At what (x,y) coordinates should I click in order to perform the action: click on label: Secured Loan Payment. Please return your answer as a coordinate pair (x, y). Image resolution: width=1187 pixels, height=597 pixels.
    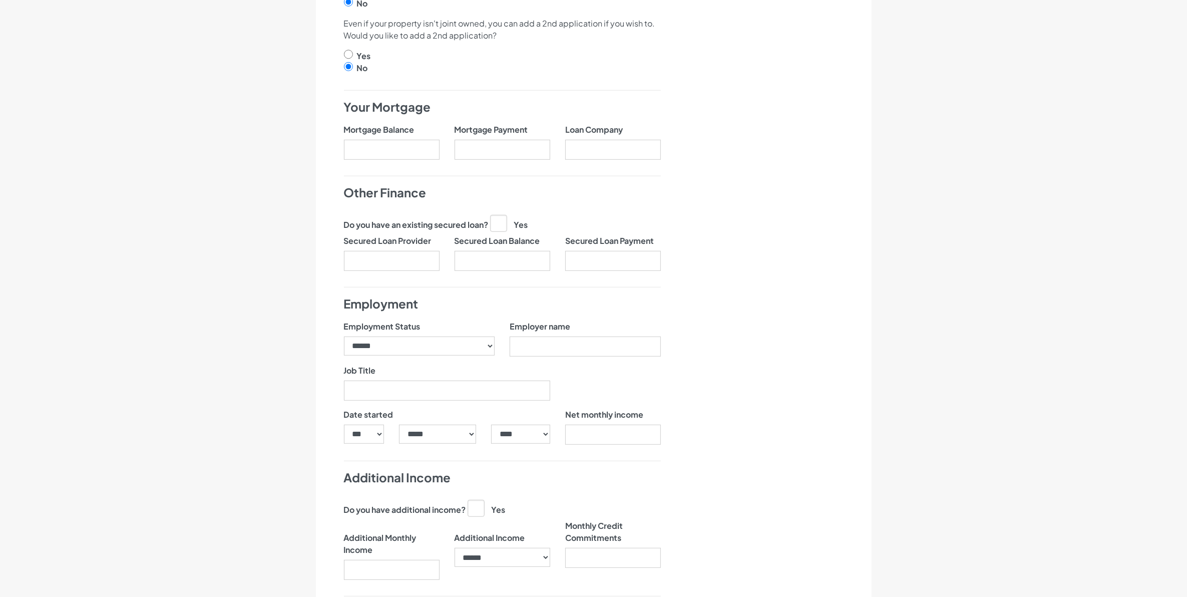
    Looking at the image, I should click on (609, 241).